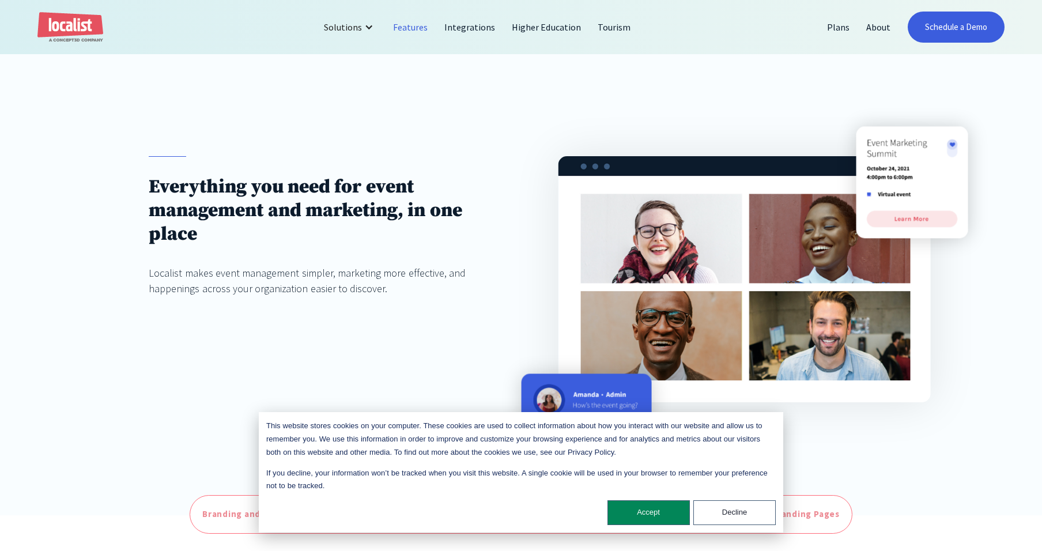 This screenshot has height=551, width=1042. I want to click on div: Localist makes event management simpler, marketing more effective, and happenings across your org..., so click(316, 281).